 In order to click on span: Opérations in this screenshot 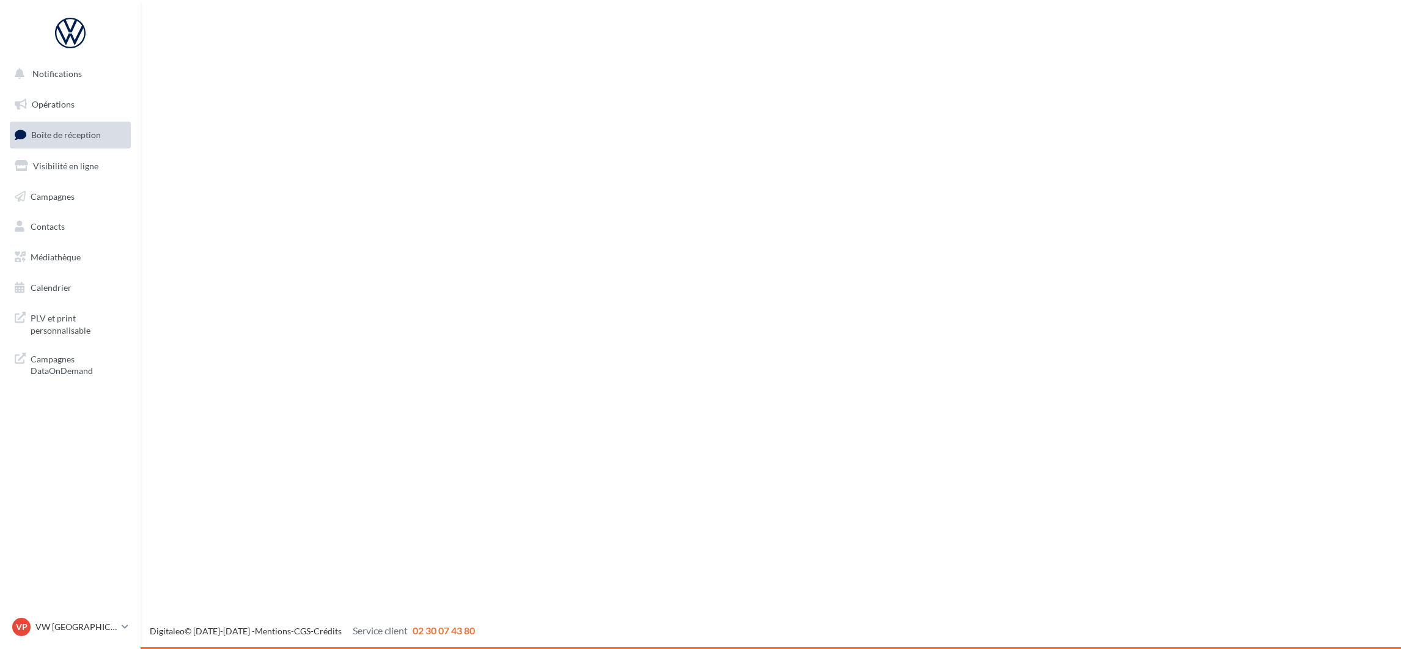, I will do `click(53, 104)`.